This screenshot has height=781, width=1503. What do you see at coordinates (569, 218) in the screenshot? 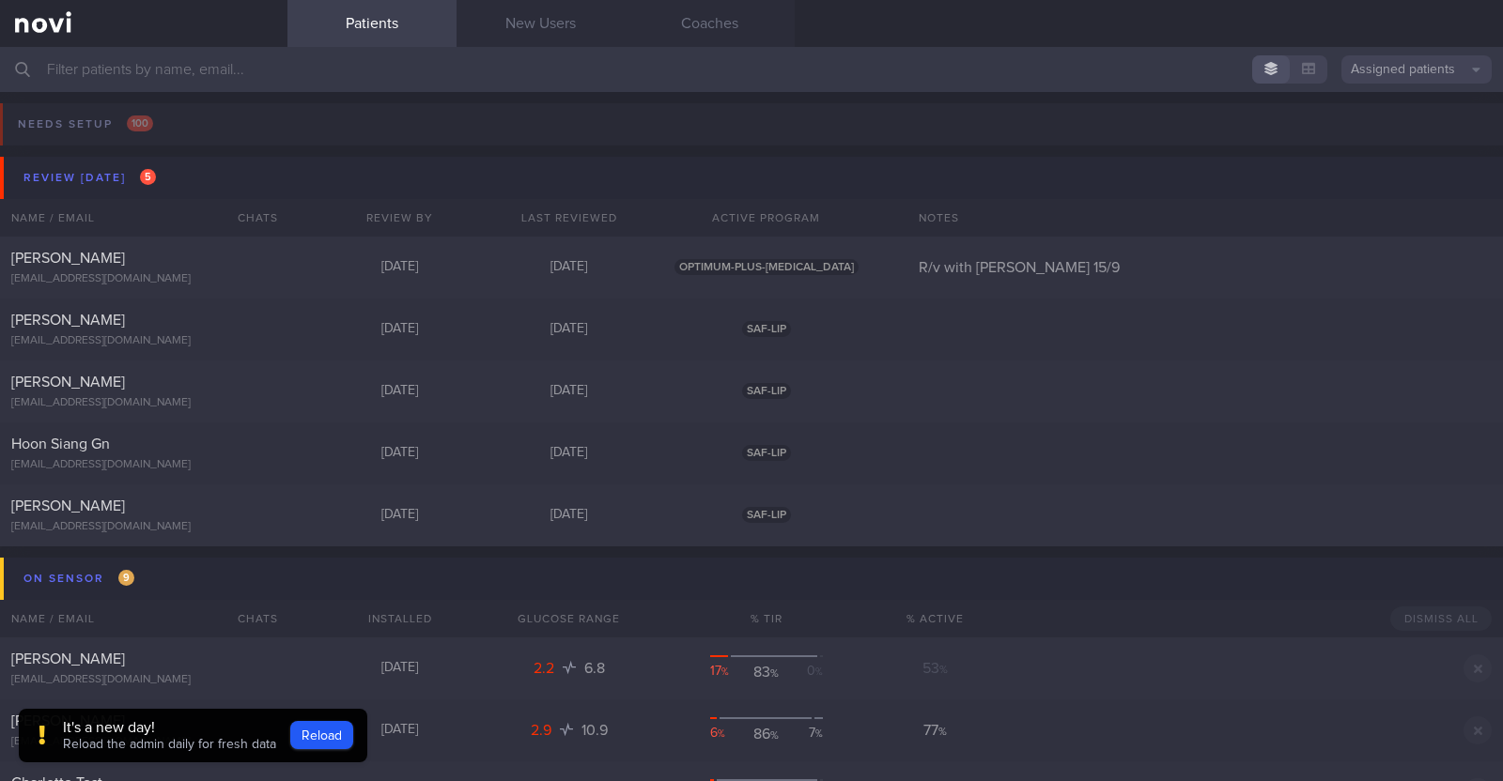
I see `div: Last Reviewed` at bounding box center [569, 218].